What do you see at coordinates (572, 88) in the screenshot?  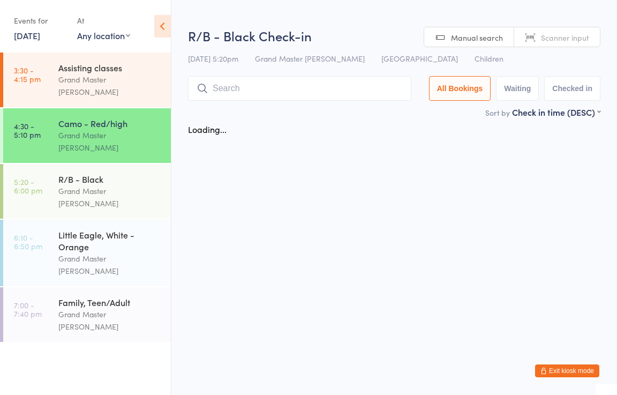 I see `button: Checked in` at bounding box center [572, 88].